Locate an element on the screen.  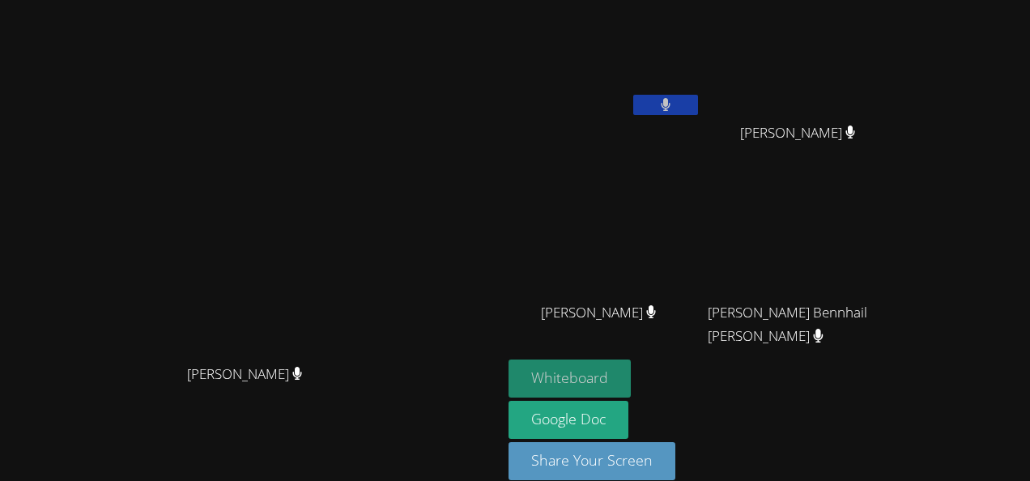
button: Share Your Screen is located at coordinates (592, 461).